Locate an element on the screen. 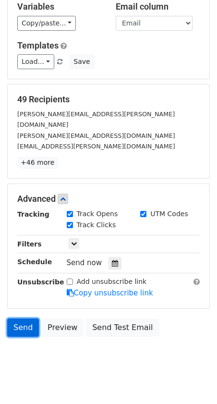  strong: Tracking is located at coordinates (33, 214).